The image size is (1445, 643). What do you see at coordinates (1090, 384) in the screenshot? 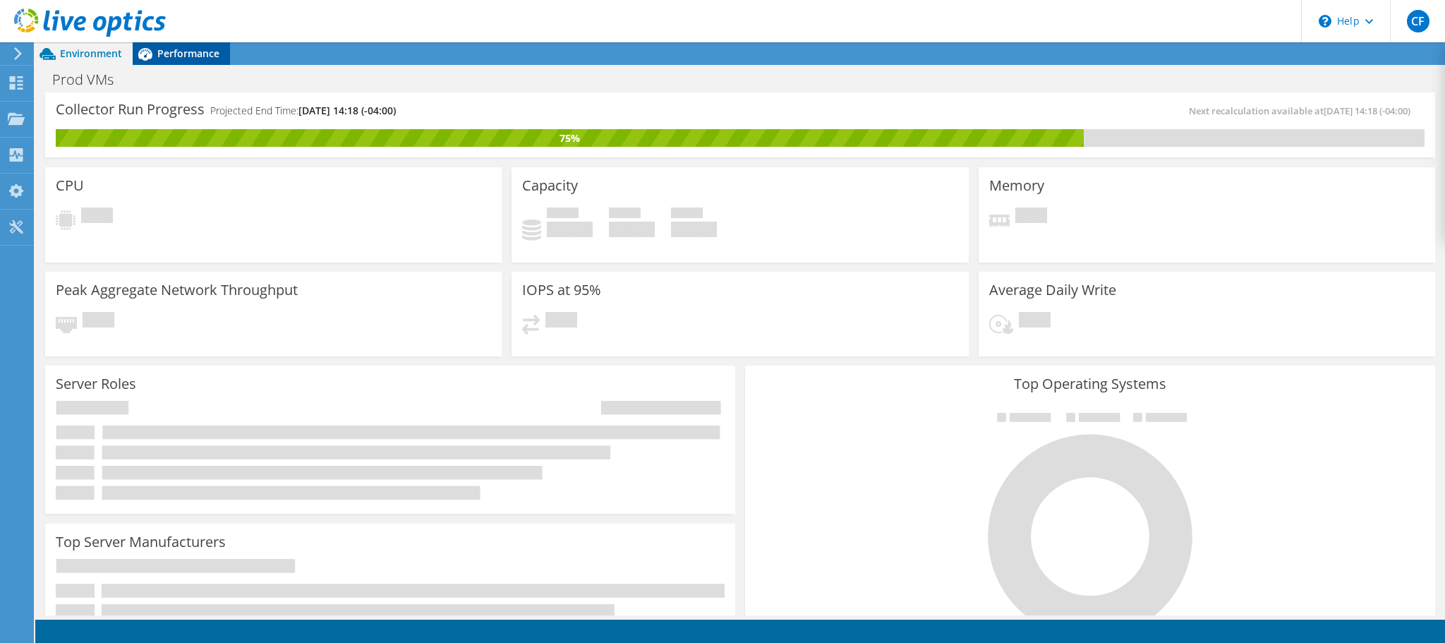
I see `h3: Top Operating Systems` at bounding box center [1090, 384].